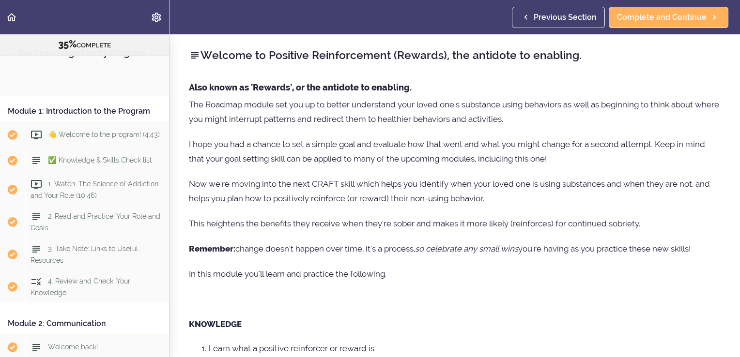 The height and width of the screenshot is (357, 740). What do you see at coordinates (661, 17) in the screenshot?
I see `span: Complete and Continue` at bounding box center [661, 17].